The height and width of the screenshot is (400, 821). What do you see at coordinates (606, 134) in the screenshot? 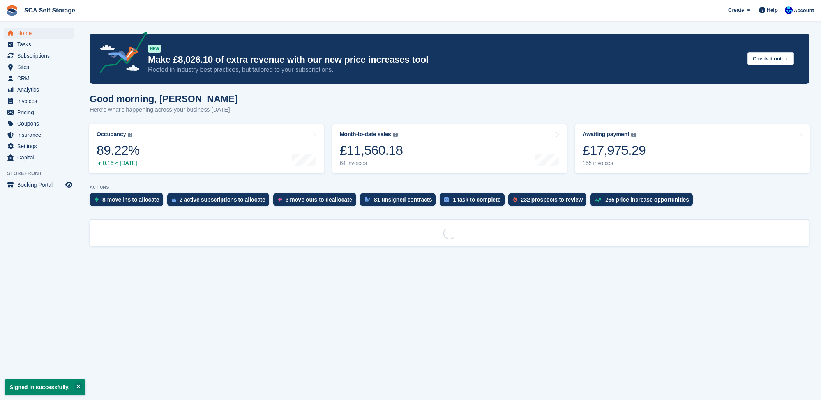
I see `div: Awaiting payment` at bounding box center [606, 134].